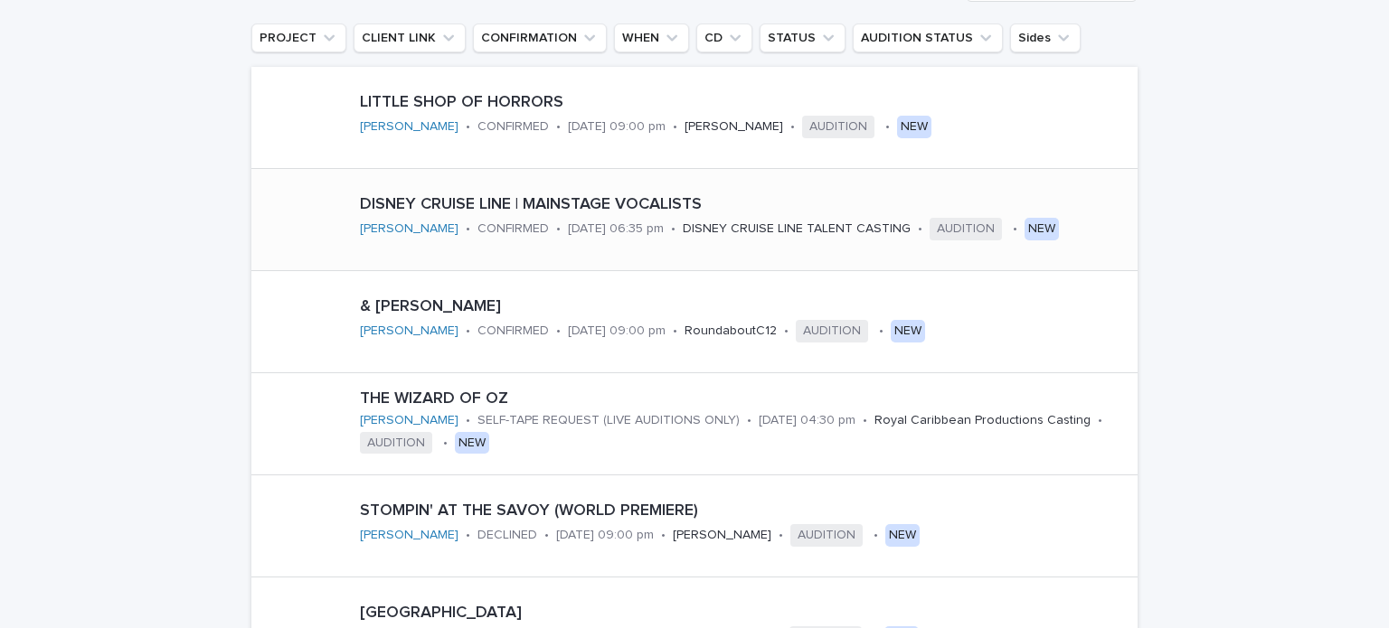 The width and height of the screenshot is (1389, 628). What do you see at coordinates (651, 38) in the screenshot?
I see `button: WHEN` at bounding box center [651, 38].